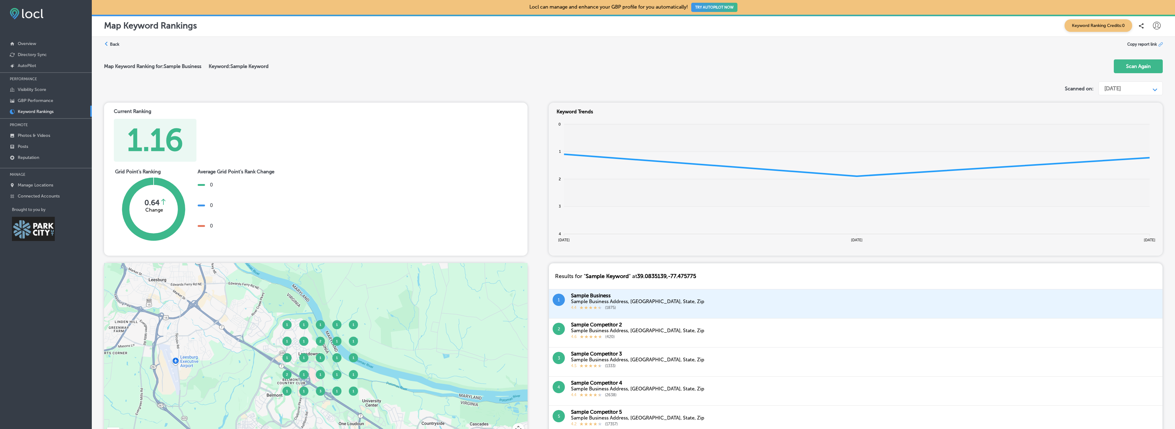  Describe the element at coordinates (36, 111) in the screenshot. I see `p: Keyword Rankings` at that location.